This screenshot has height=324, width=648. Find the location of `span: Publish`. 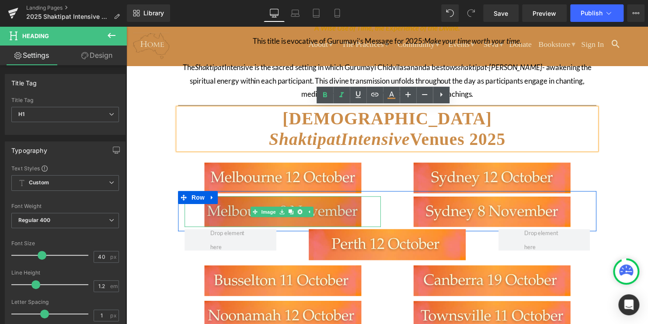

span: Publish is located at coordinates (592, 13).